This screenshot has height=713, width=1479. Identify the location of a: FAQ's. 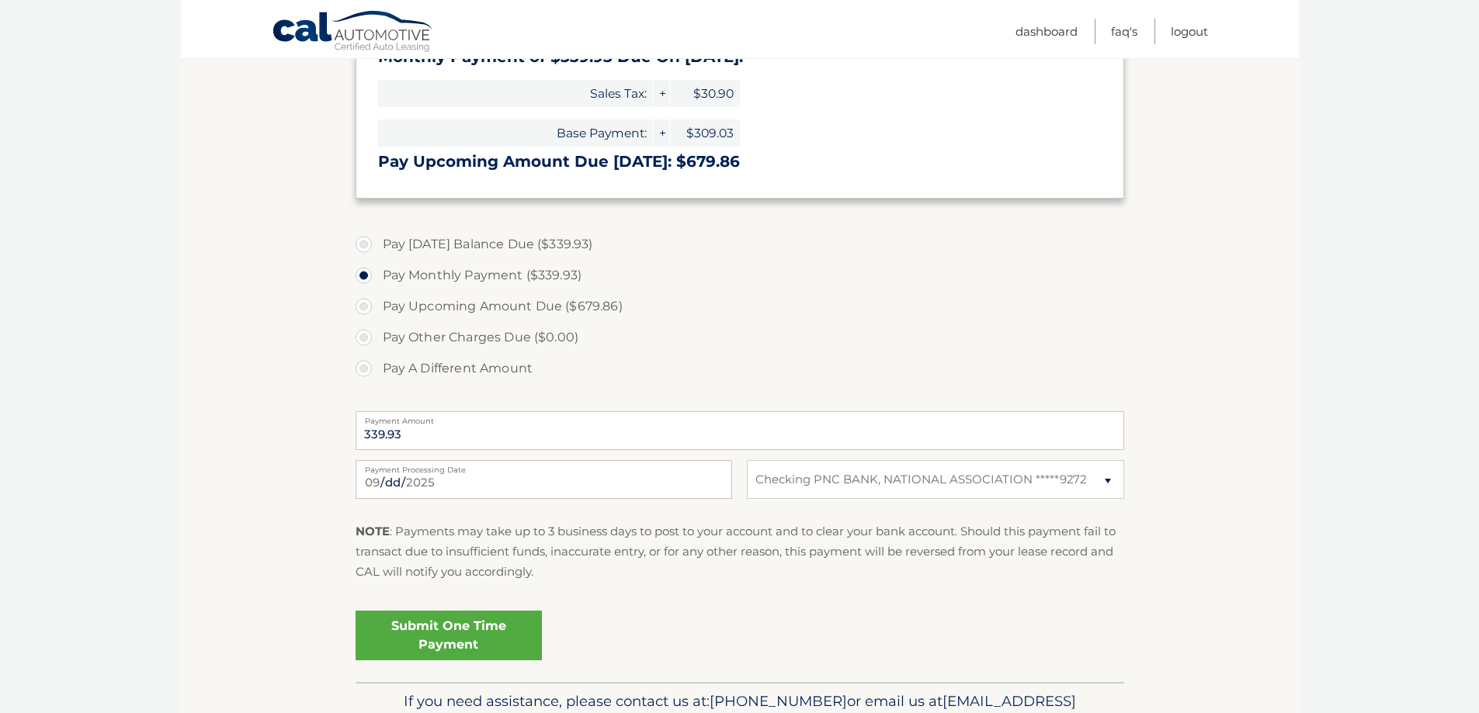
(1124, 31).